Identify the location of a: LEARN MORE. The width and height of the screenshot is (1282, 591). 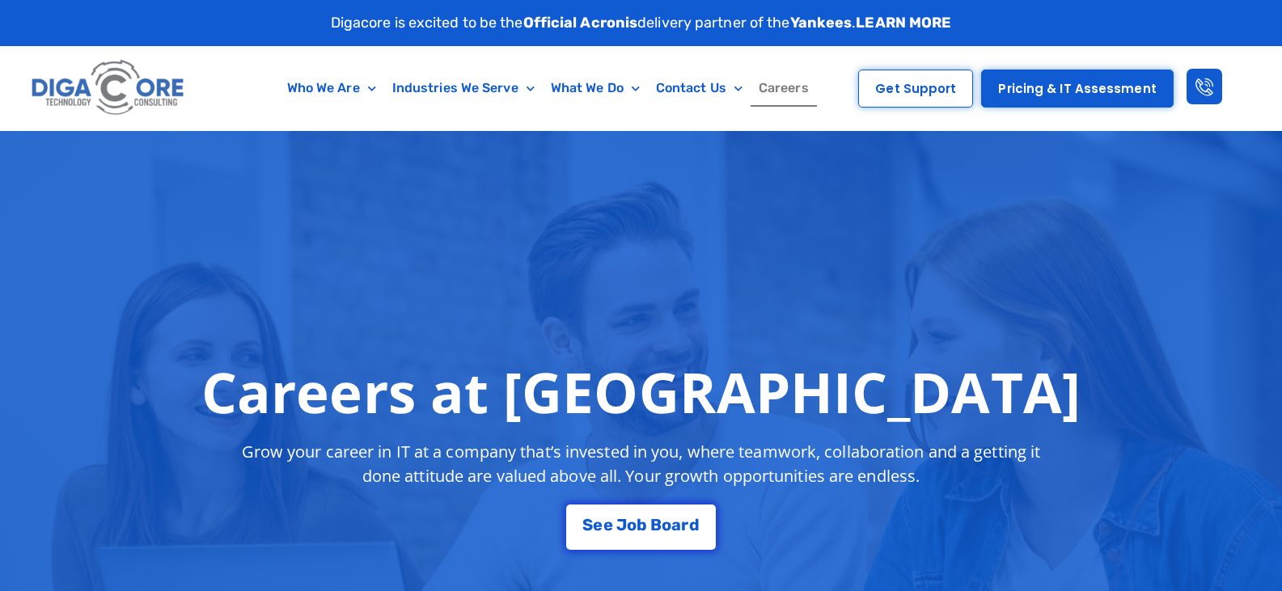
(903, 23).